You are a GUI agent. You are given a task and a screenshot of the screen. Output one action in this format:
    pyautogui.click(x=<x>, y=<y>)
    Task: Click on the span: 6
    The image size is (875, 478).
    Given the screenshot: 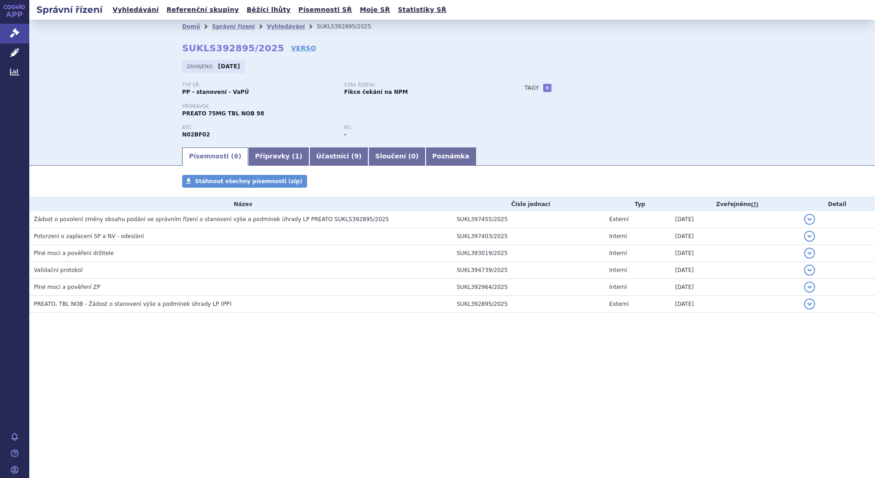 What is the action you would take?
    pyautogui.click(x=236, y=156)
    